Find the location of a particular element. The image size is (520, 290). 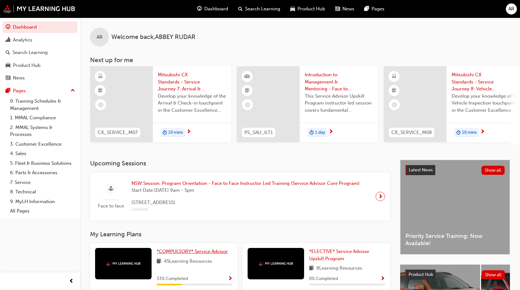

a: news-iconNews is located at coordinates (345, 9).